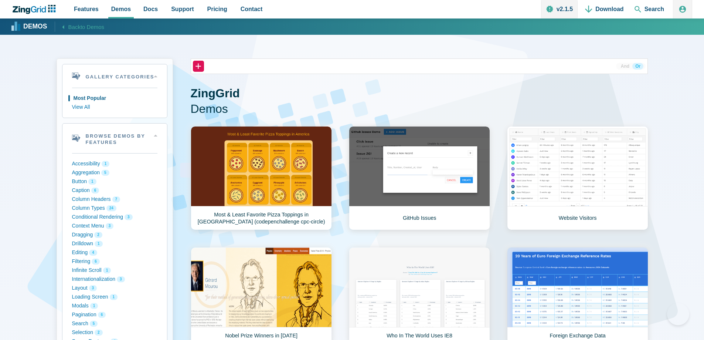 Image resolution: width=704 pixels, height=340 pixels. What do you see at coordinates (35, 27) in the screenshot?
I see `strong: Demos` at bounding box center [35, 27].